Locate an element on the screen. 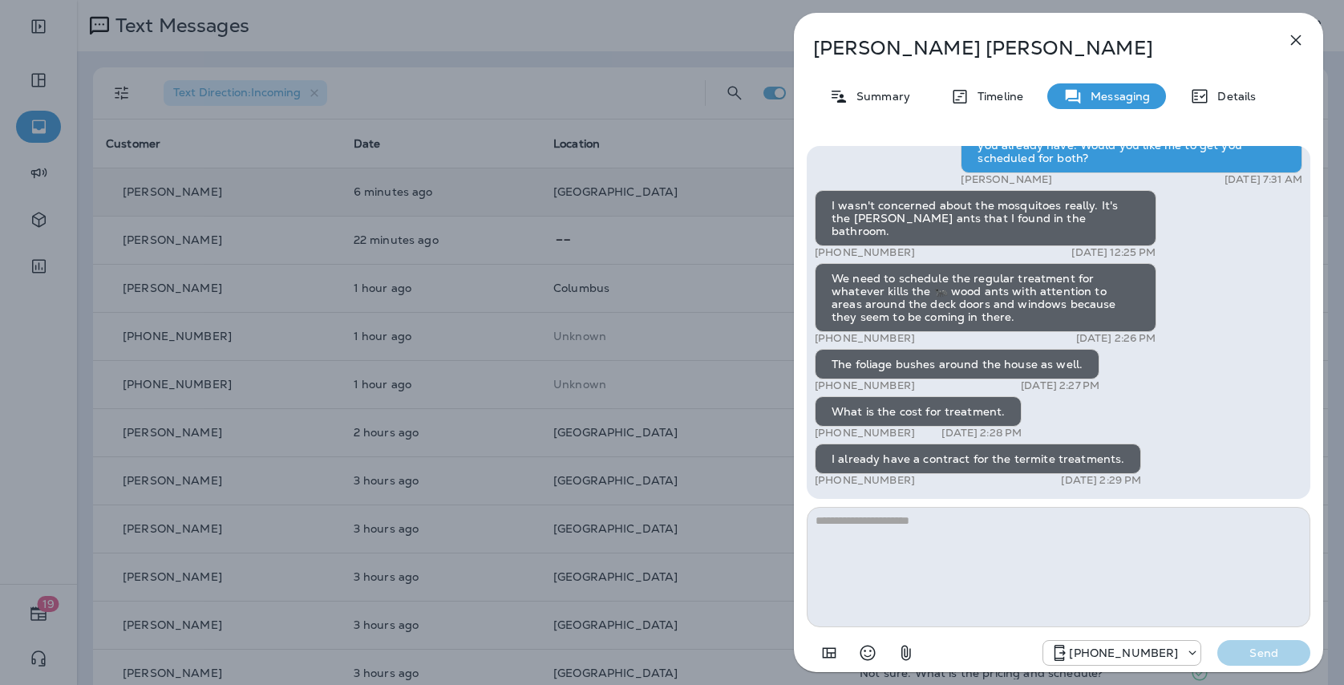 This screenshot has width=1344, height=685. div: I already have a contract for the termite treatments. is located at coordinates (977, 459).